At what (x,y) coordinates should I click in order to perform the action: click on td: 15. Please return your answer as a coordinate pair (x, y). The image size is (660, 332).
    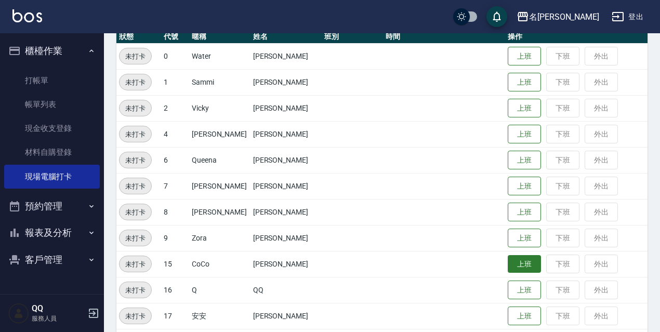
    Looking at the image, I should click on (175, 264).